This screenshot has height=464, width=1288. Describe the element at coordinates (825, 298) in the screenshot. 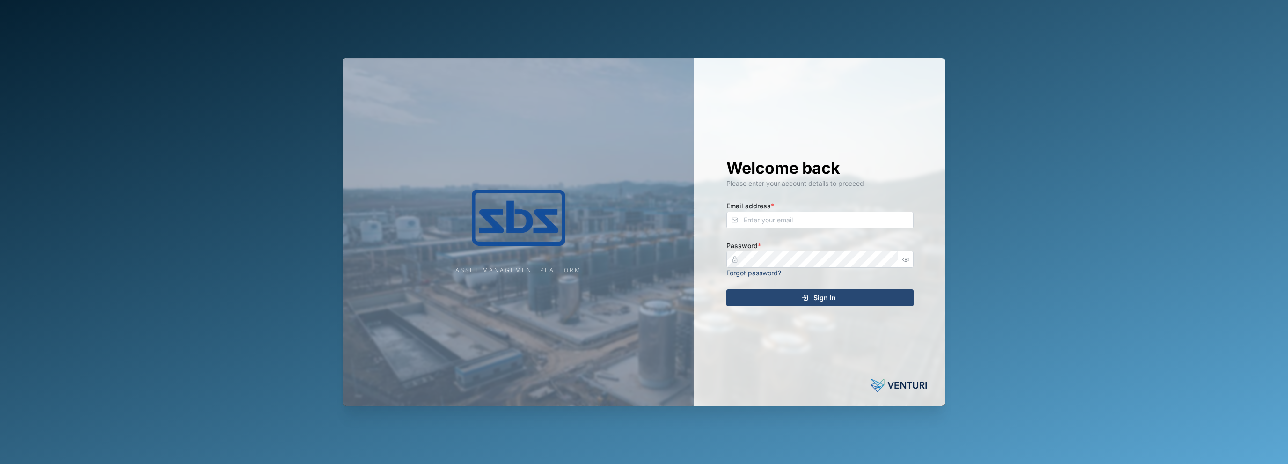

I see `span: Sign In` at that location.